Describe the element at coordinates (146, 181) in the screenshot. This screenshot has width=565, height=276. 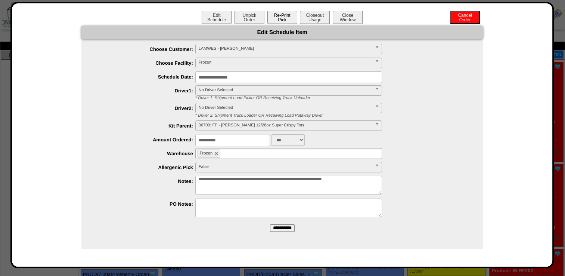
I see `label: Notes:` at that location.